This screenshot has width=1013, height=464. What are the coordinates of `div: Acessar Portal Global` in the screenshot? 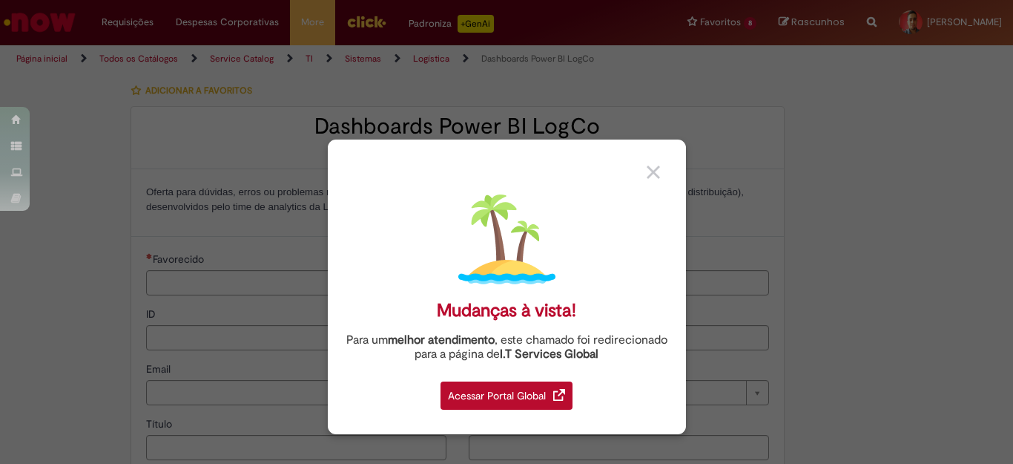 It's located at (507, 395).